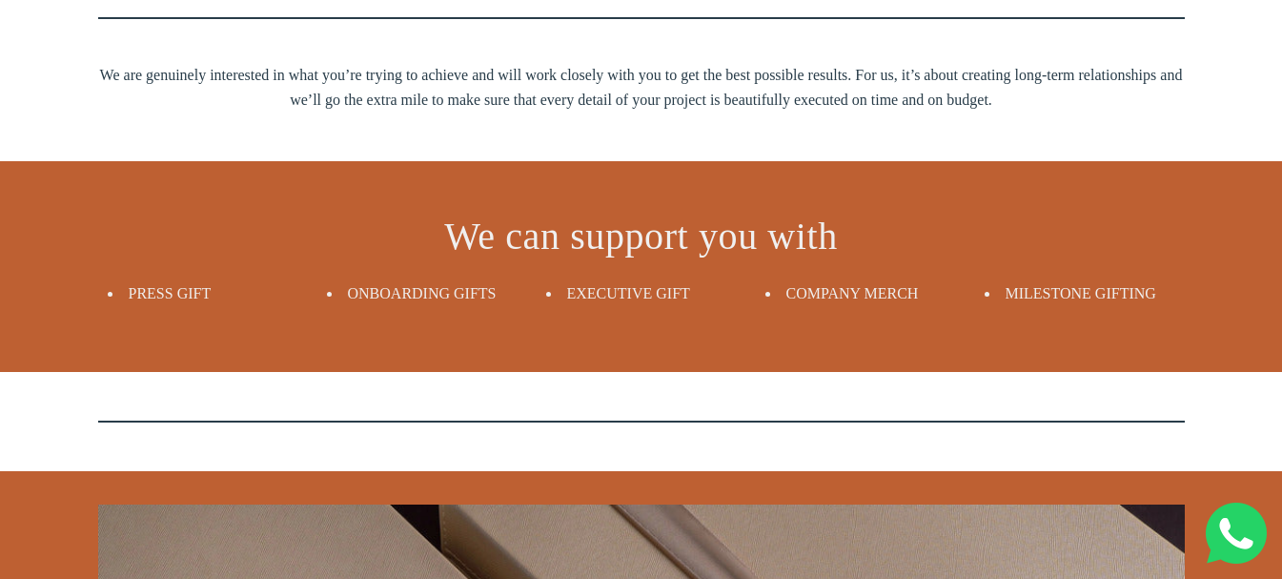 The width and height of the screenshot is (1282, 579). What do you see at coordinates (642, 87) in the screenshot?
I see `span: We are genuinely interested in what you’re trying to achieve and will work closely with you to ge...` at bounding box center [642, 87].